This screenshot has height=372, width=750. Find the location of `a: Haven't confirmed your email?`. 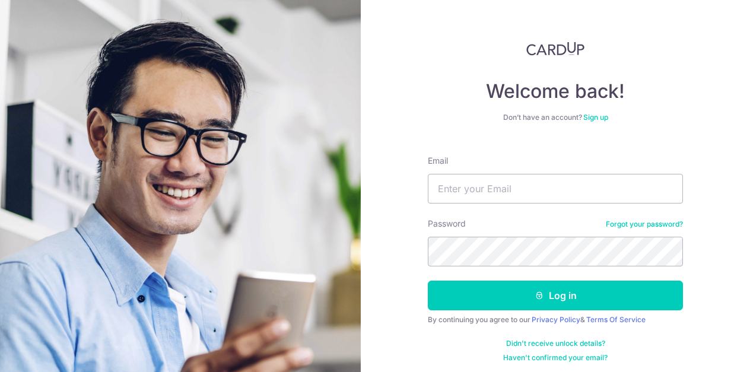

a: Haven't confirmed your email? is located at coordinates (556, 358).